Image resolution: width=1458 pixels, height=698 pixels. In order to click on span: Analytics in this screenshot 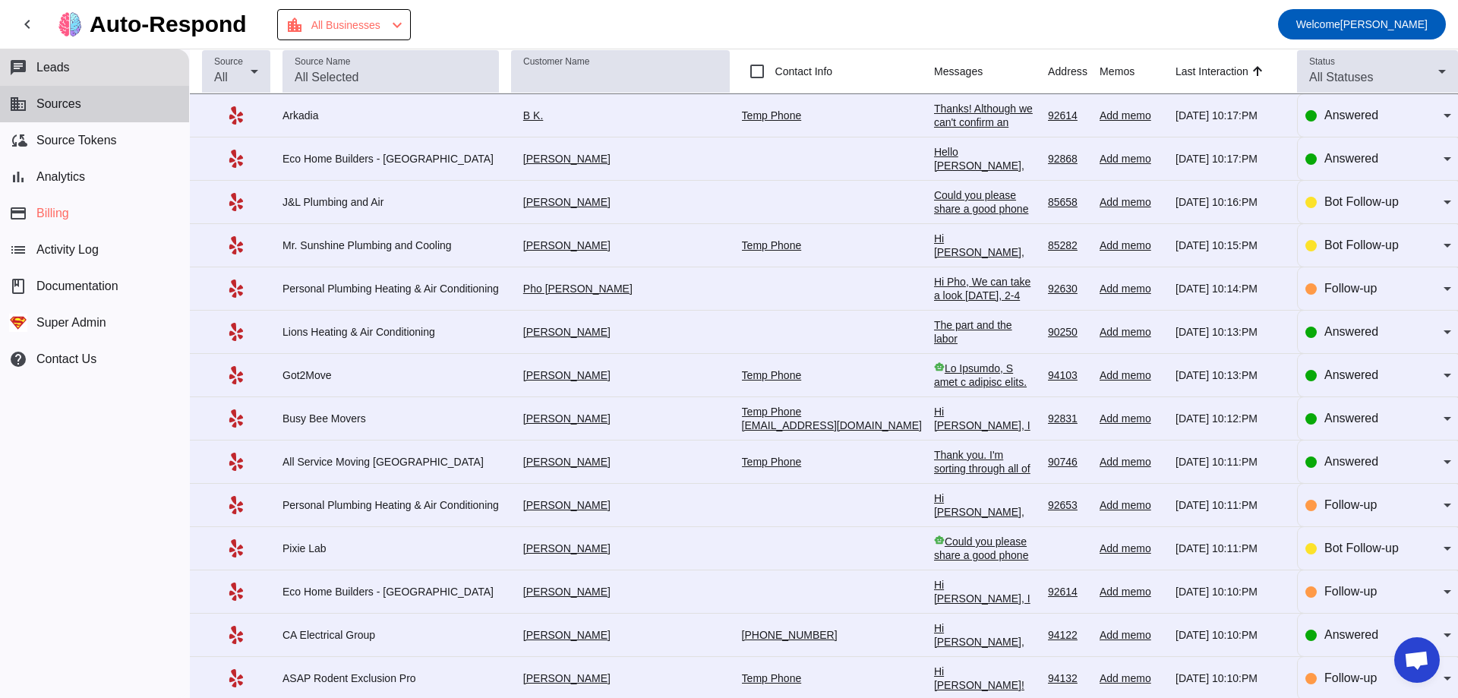, I will do `click(61, 177)`.